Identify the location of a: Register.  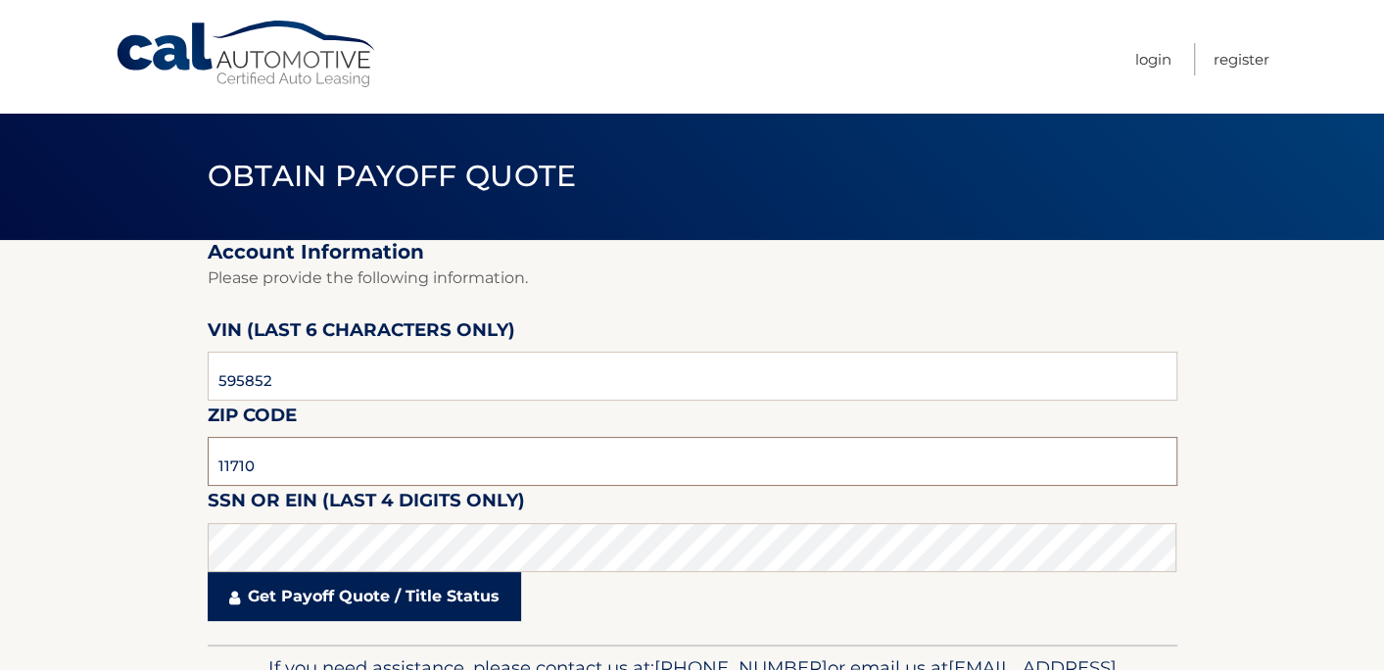
(1241, 59).